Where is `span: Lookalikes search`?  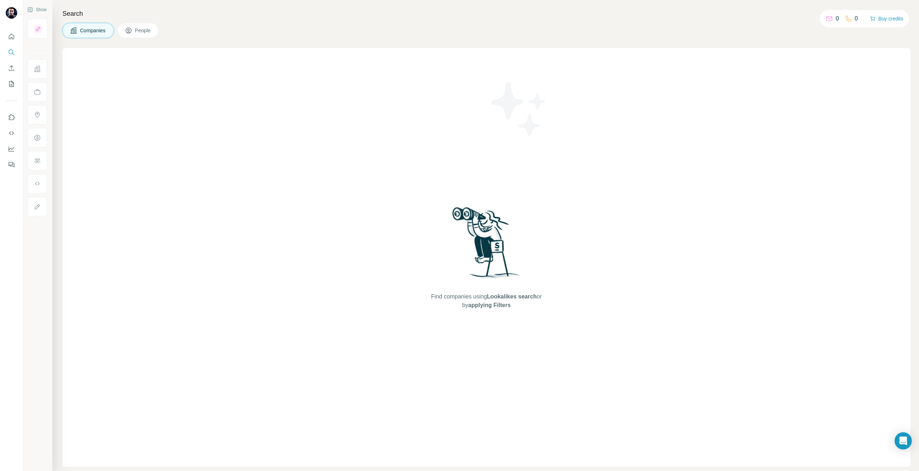
span: Lookalikes search is located at coordinates (511, 296).